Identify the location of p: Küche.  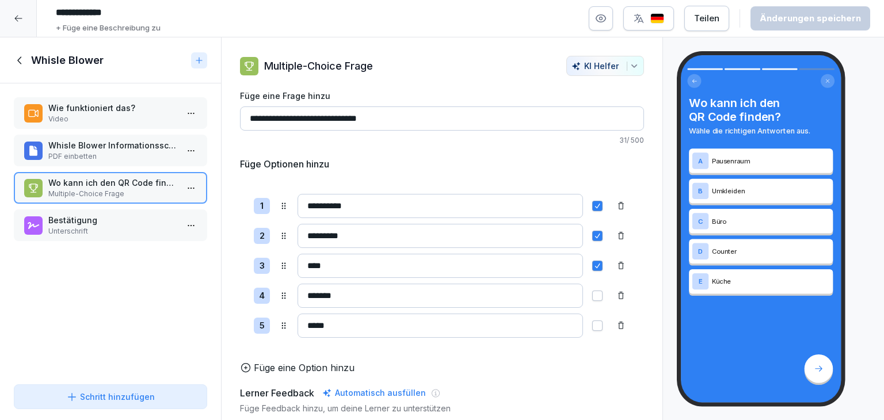
(771, 281).